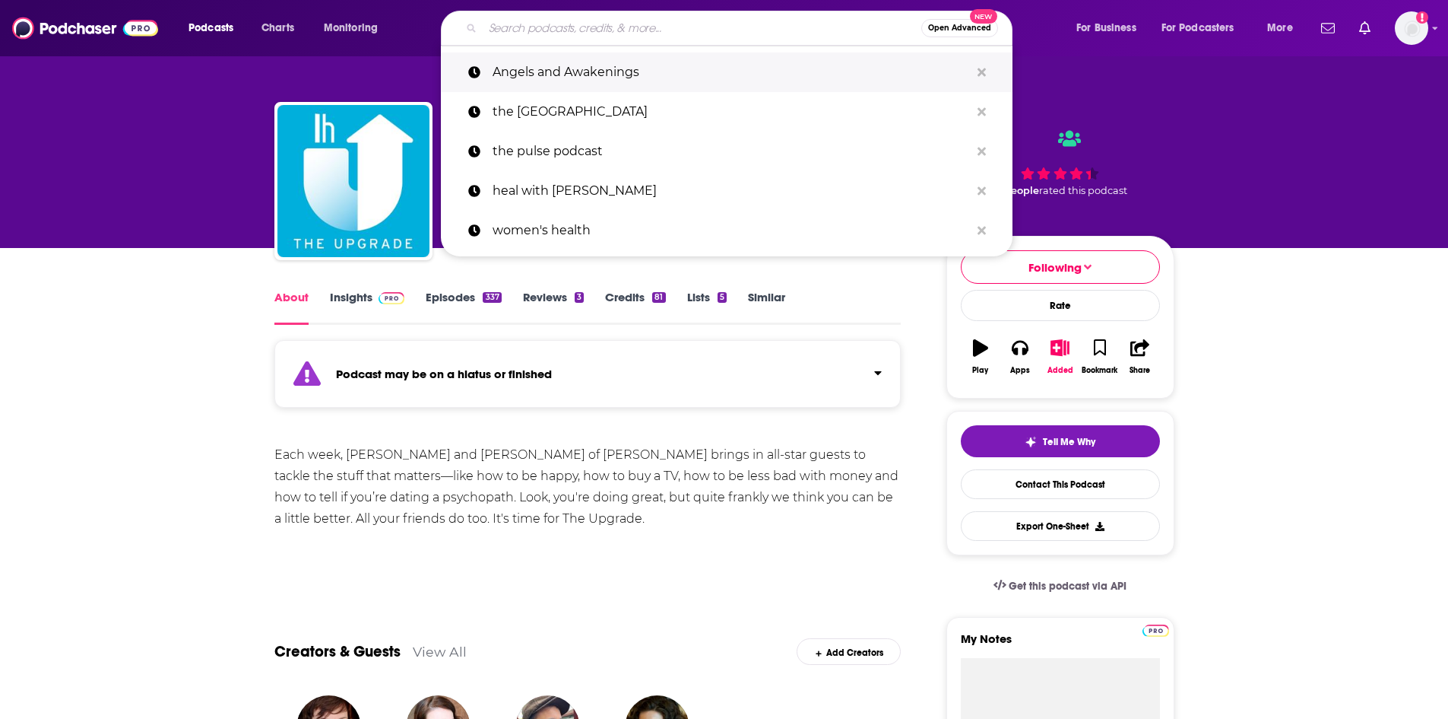 This screenshot has height=719, width=1448. Describe the element at coordinates (984, 16) in the screenshot. I see `span: New` at that location.